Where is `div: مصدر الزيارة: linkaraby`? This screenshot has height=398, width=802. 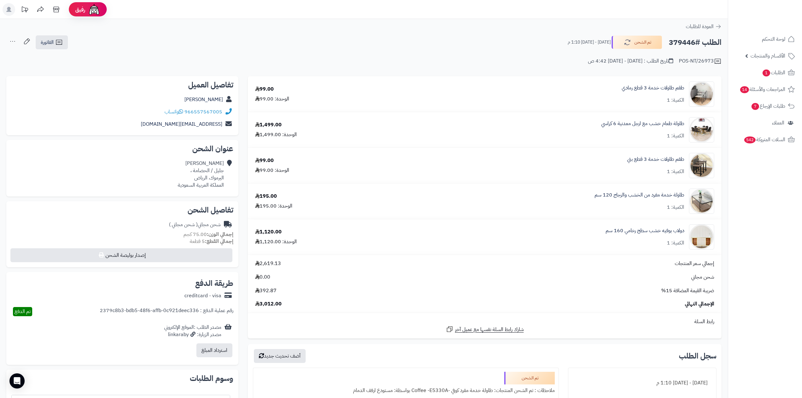
div: مصدر الزيارة: linkaraby is located at coordinates (193, 334).